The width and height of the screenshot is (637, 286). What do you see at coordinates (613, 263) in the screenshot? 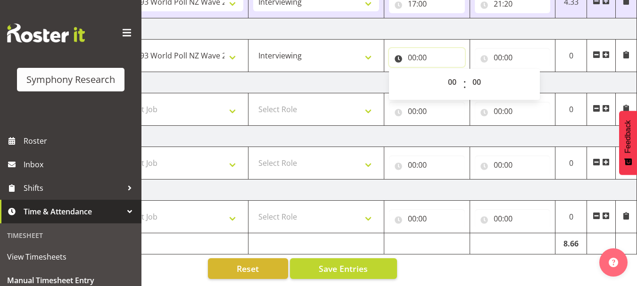
I see `img: help-xxl-2.png` at bounding box center [613, 263].